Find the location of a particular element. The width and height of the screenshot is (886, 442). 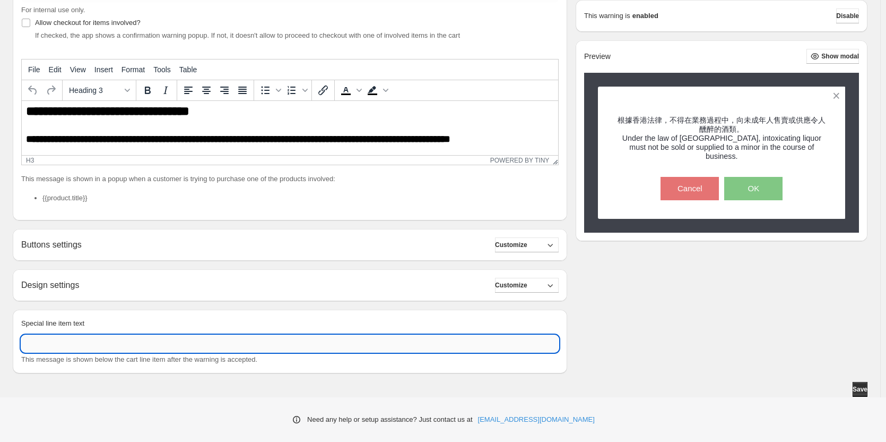

span: File is located at coordinates (34, 70).